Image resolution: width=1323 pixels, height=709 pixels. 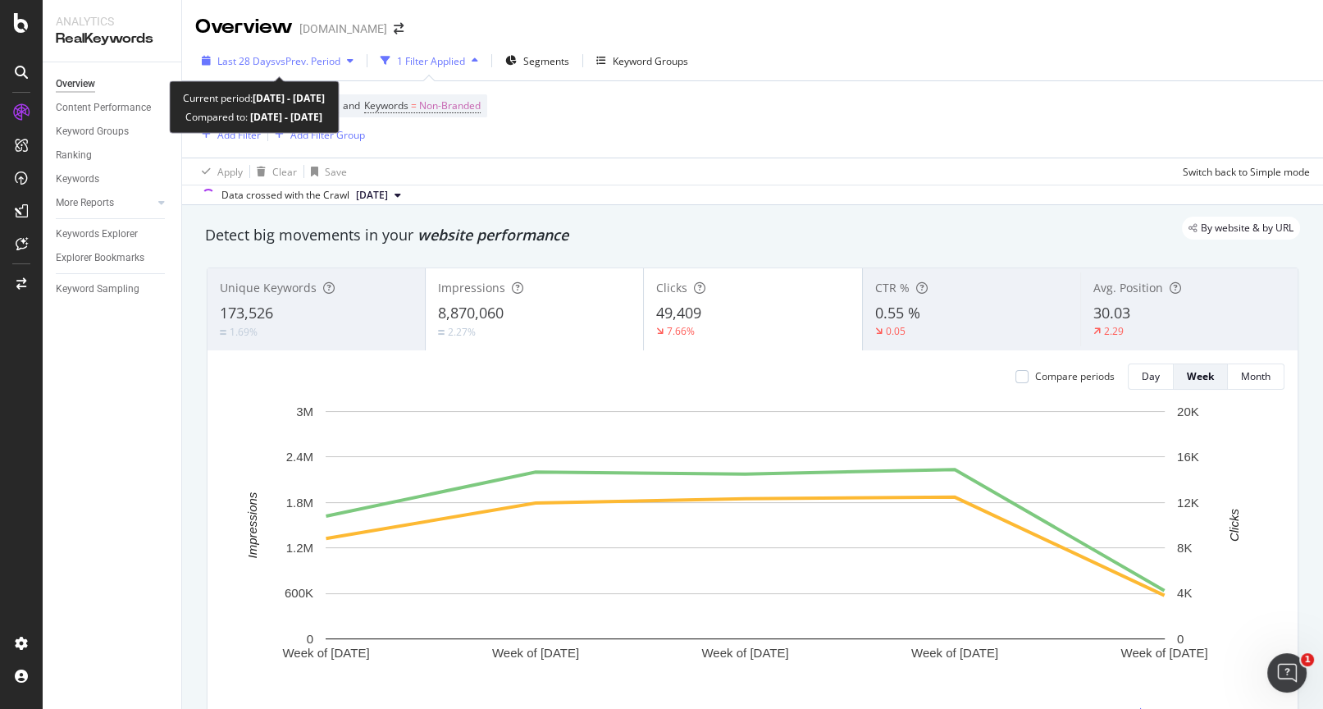 What do you see at coordinates (745, 545) in the screenshot?
I see `svg: A chart.` at bounding box center [745, 545].